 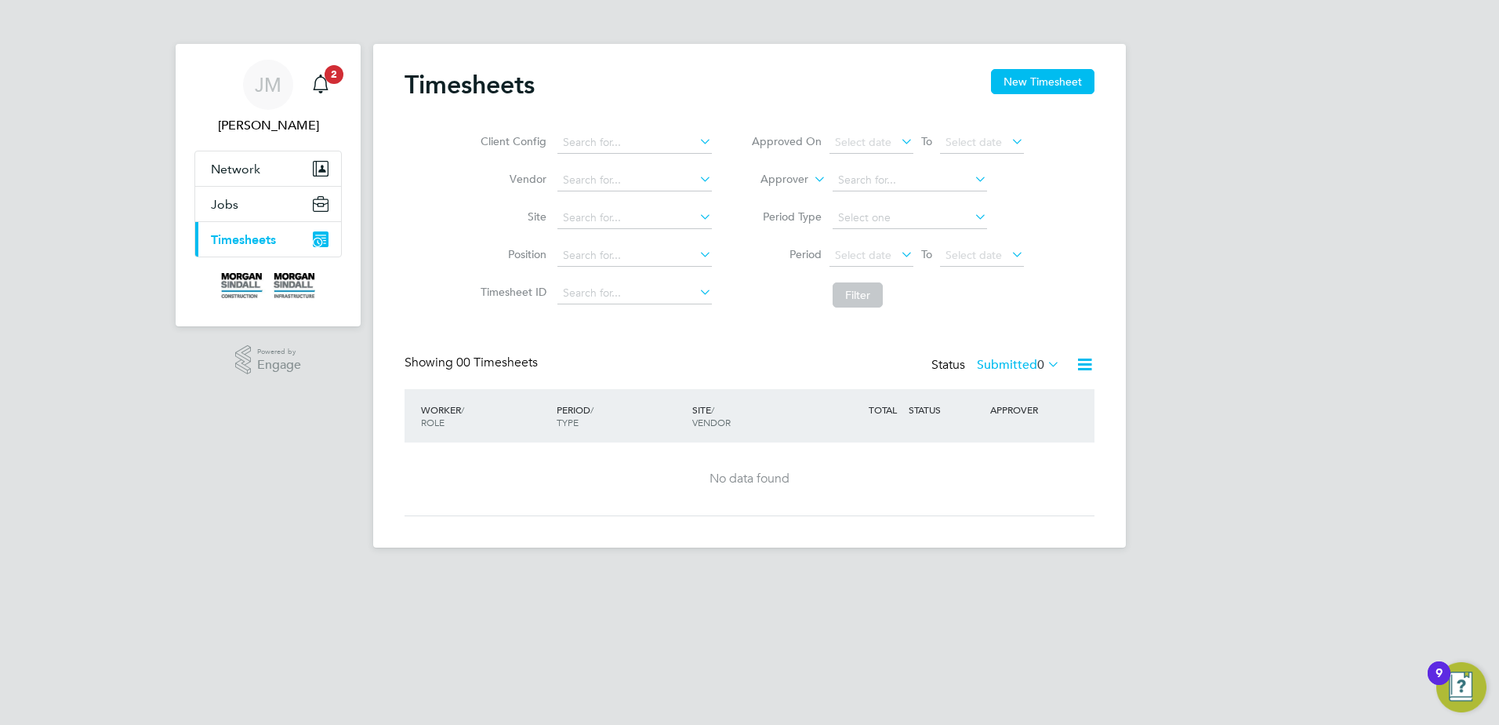 I want to click on h2: Timesheets, so click(x=470, y=85).